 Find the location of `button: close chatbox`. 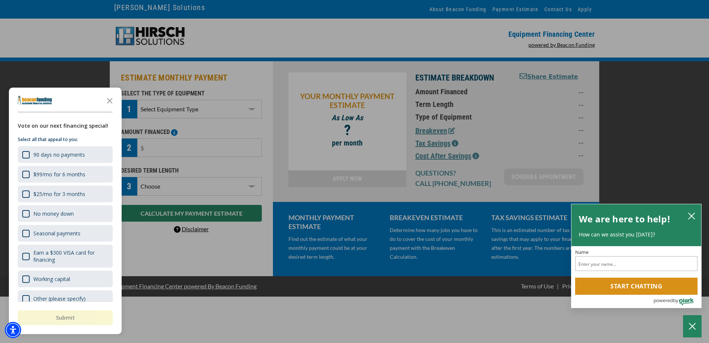

button: close chatbox is located at coordinates (692, 216).